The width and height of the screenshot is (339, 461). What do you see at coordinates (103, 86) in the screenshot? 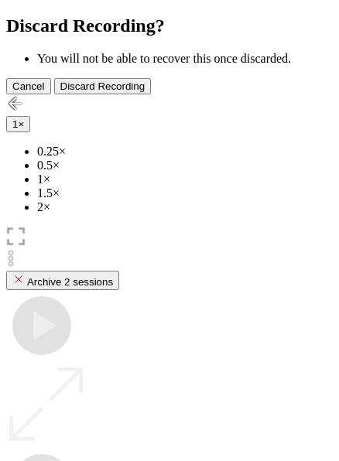
I see `button: Discard Recording` at bounding box center [103, 86].